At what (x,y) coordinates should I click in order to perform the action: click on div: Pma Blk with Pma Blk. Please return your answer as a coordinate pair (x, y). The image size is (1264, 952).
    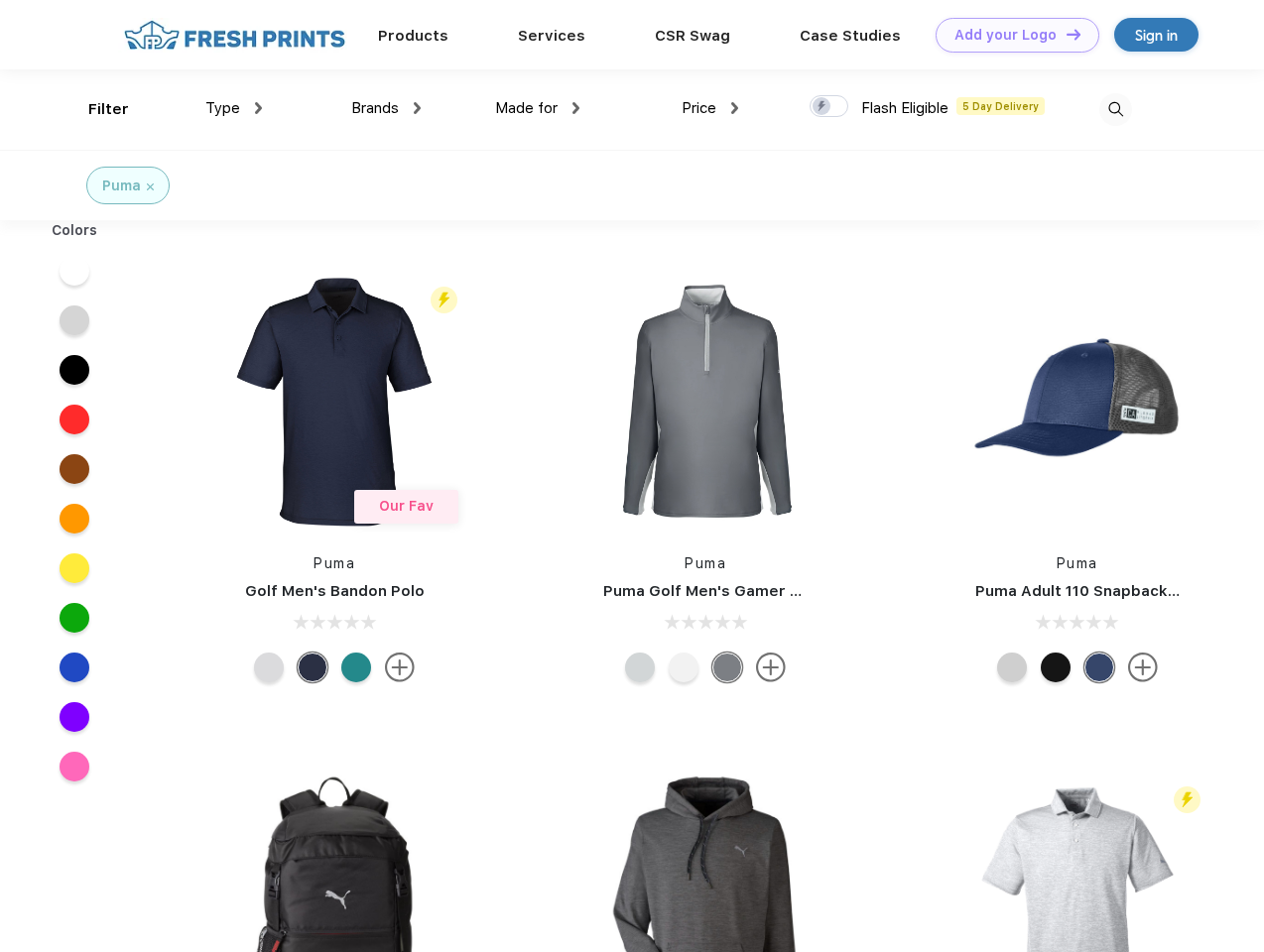
    Looking at the image, I should click on (1055, 667).